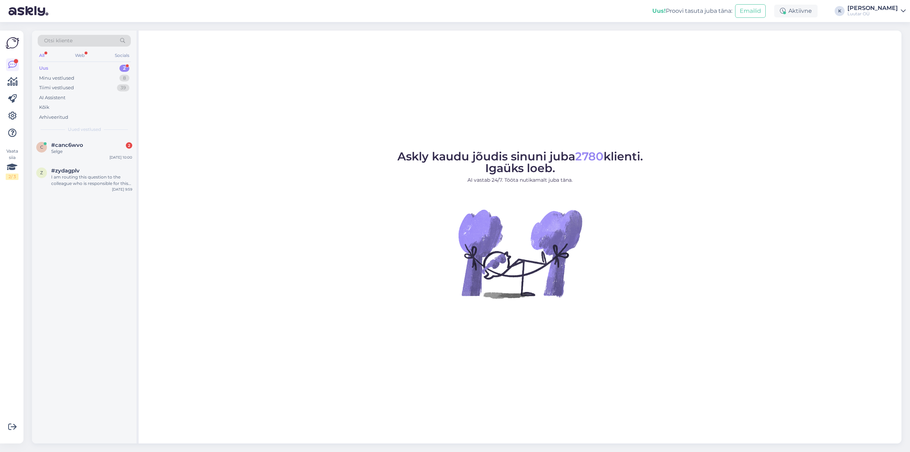 Image resolution: width=910 pixels, height=452 pixels. I want to click on div: Selge, so click(92, 151).